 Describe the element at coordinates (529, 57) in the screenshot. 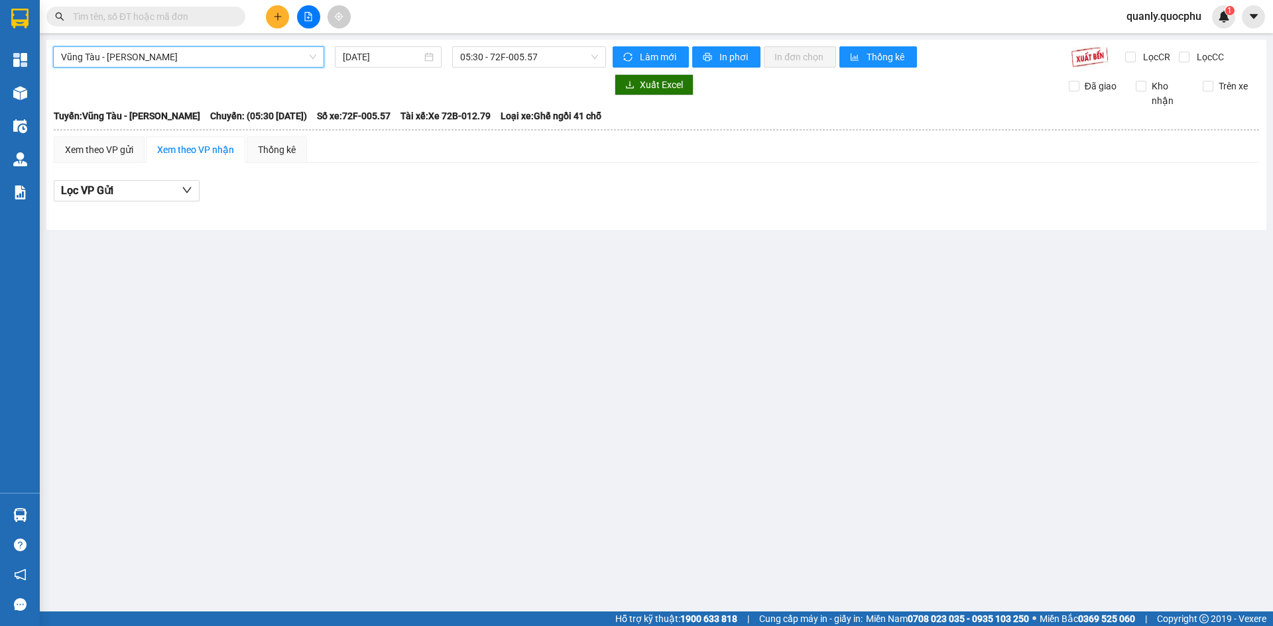

I see `span: 05:30 - 72F-005.57` at that location.